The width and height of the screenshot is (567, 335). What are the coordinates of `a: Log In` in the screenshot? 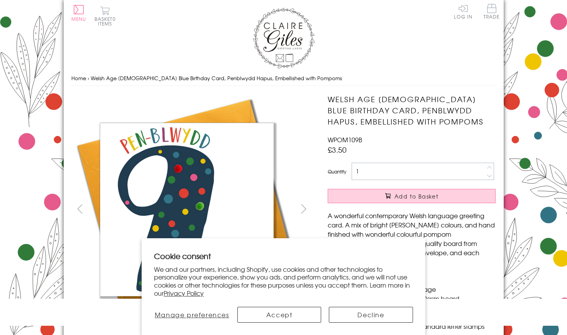 It's located at (463, 11).